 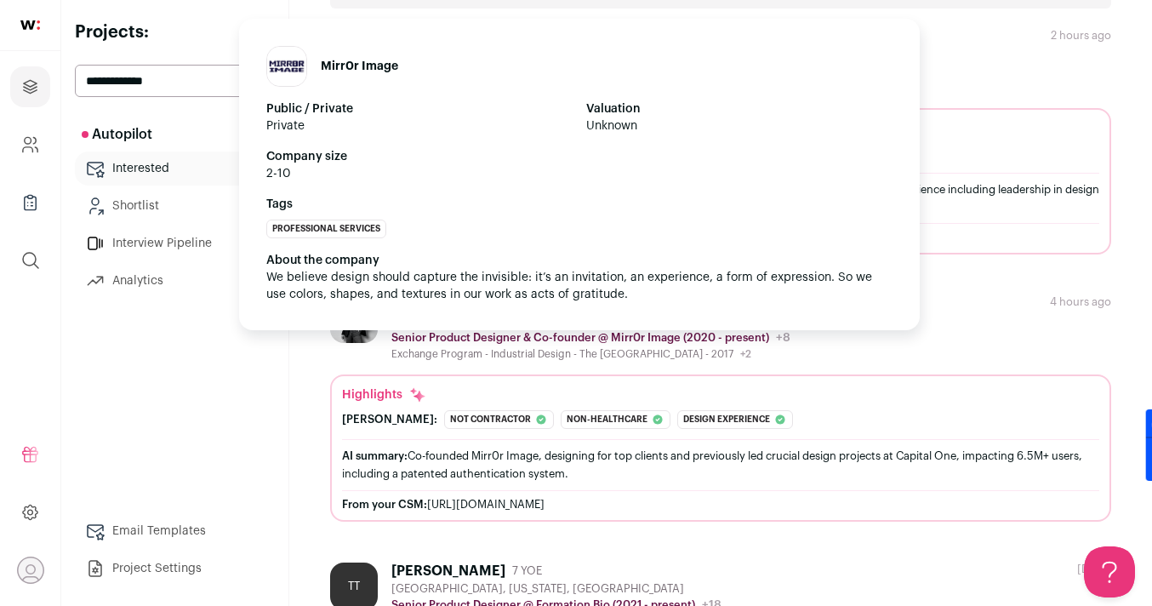 What do you see at coordinates (580, 260) in the screenshot?
I see `div: About the company` at bounding box center [580, 260].